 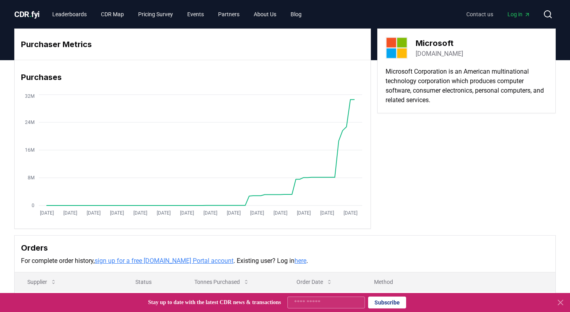 I want to click on p: Microsoft Corporation is an American multinational technology corporation which produces computer..., so click(x=467, y=86).